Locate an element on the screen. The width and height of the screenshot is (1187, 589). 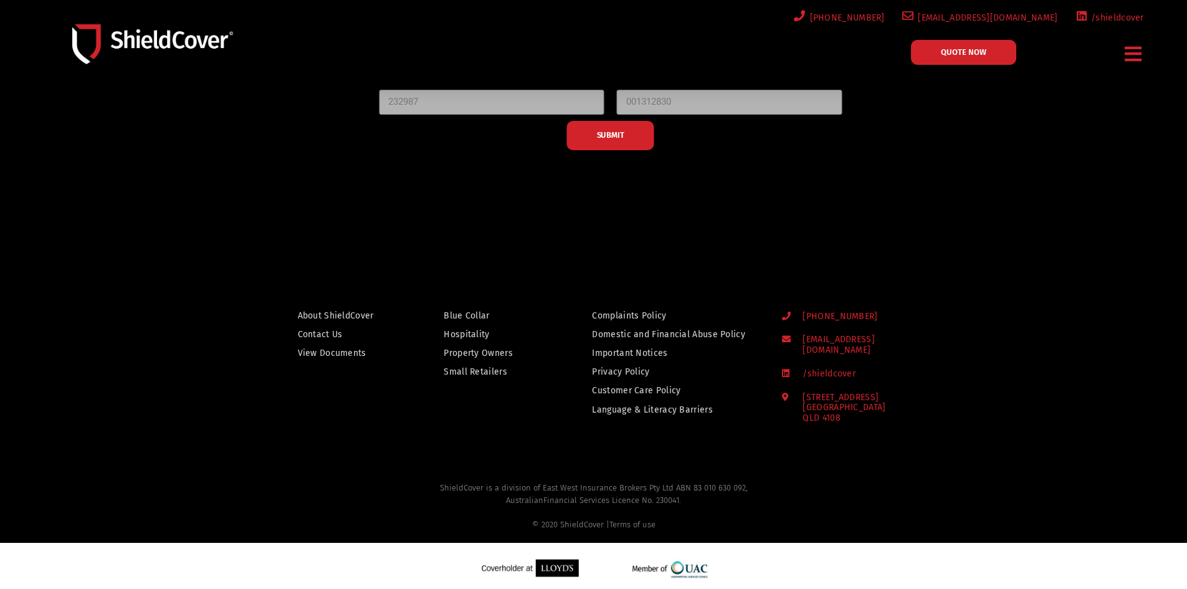
a: Complaints Policy is located at coordinates (675, 315).